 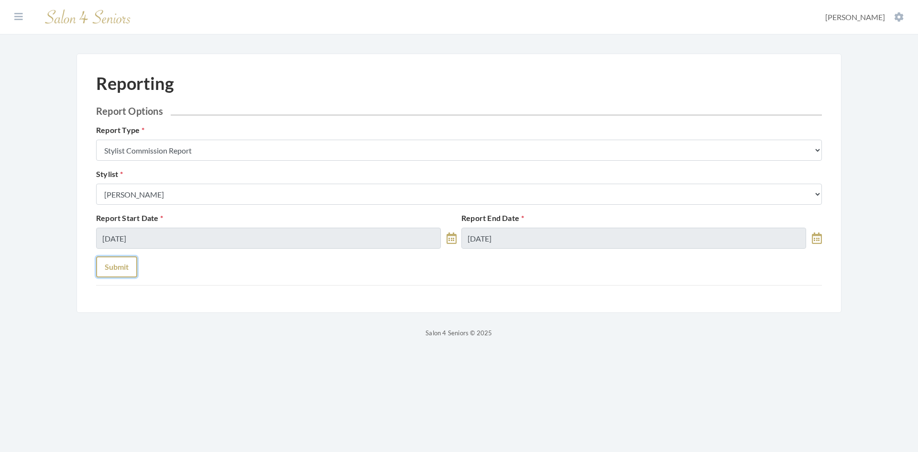 I want to click on label: Report Start Date, so click(x=130, y=218).